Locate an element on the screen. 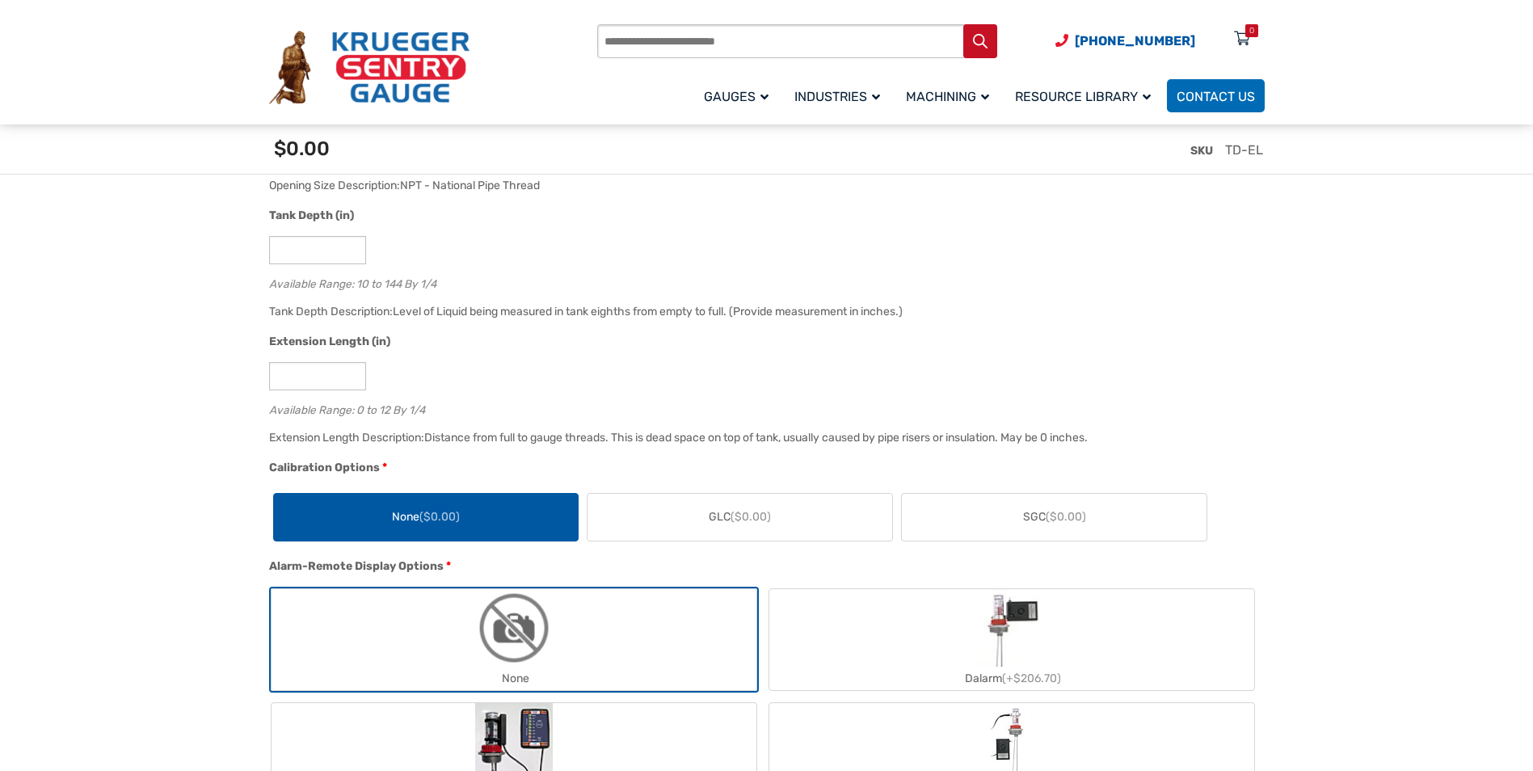  a: Resource Library is located at coordinates (1086, 95).